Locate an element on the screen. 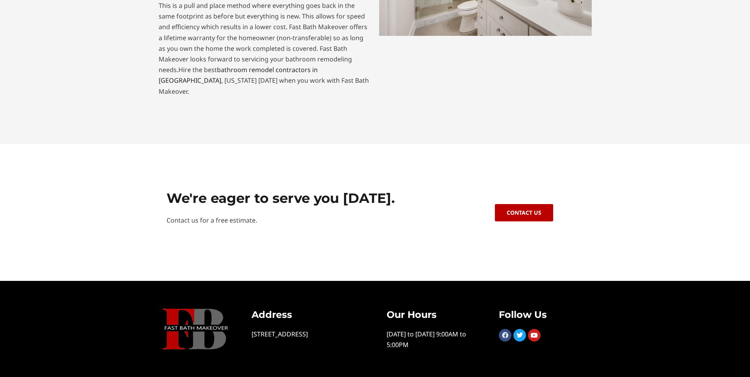 The width and height of the screenshot is (750, 377). h3: Follow Us is located at coordinates (543, 314).